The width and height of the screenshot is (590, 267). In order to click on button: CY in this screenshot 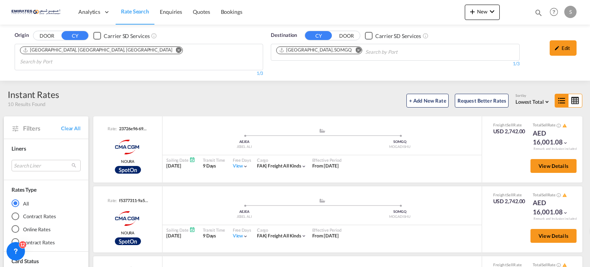, I will do `click(75, 35)`.